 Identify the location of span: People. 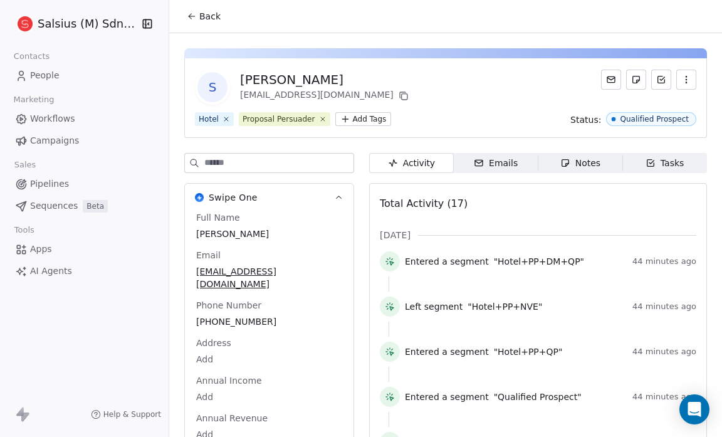
(45, 75).